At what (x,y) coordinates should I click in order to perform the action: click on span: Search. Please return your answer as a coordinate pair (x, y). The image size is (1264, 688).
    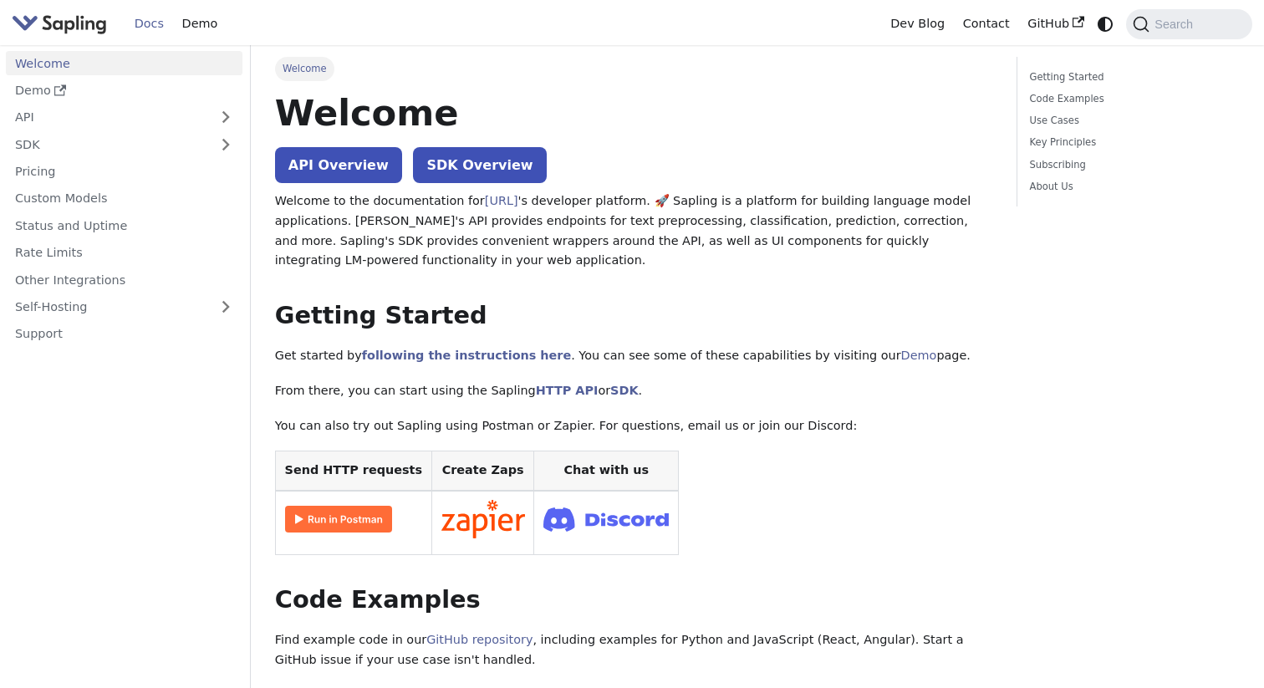
    Looking at the image, I should click on (1176, 24).